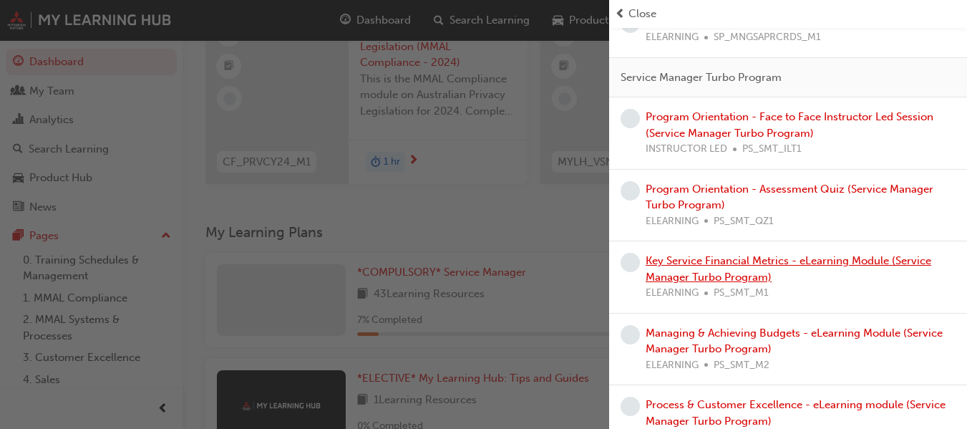  I want to click on a: Process & Customer Excellence - eLearning module (Service Manager Turbo Program), so click(795, 412).